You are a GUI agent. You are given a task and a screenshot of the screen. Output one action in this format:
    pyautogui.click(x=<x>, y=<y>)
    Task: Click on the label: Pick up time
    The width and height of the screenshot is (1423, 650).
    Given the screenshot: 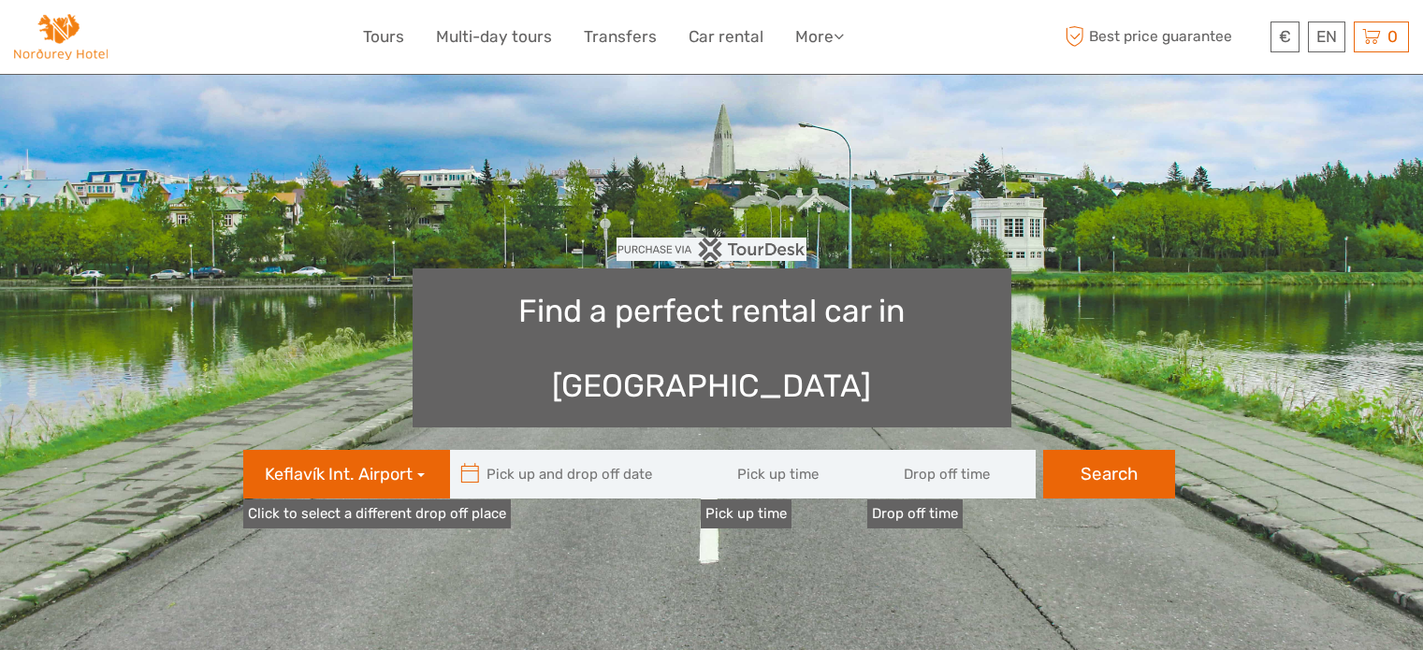 What is the action you would take?
    pyautogui.click(x=746, y=514)
    